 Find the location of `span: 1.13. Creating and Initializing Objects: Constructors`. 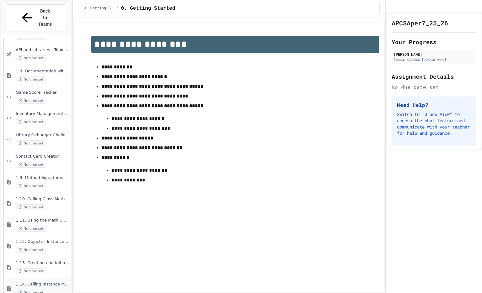

span: 1.13. Creating and Initializing Objects: Constructors is located at coordinates (43, 263).